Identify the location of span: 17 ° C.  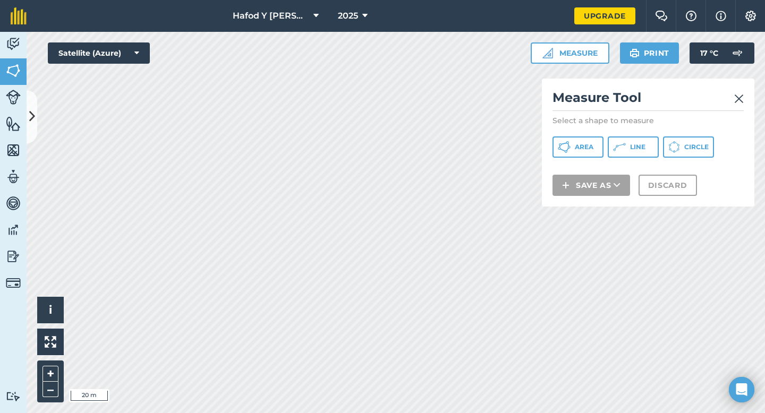
(709, 53).